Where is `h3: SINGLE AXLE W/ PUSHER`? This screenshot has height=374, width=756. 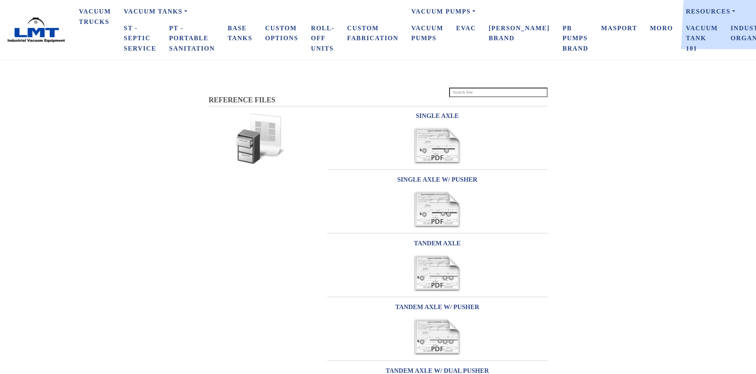 h3: SINGLE AXLE W/ PUSHER is located at coordinates (437, 180).